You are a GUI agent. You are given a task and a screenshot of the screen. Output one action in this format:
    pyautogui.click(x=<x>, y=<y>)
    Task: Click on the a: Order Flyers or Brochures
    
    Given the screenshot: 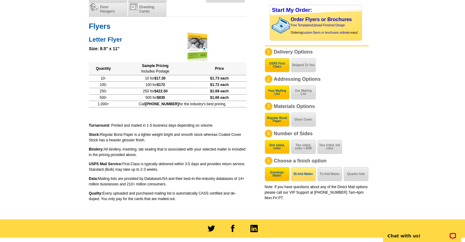 What is the action you would take?
    pyautogui.click(x=321, y=19)
    